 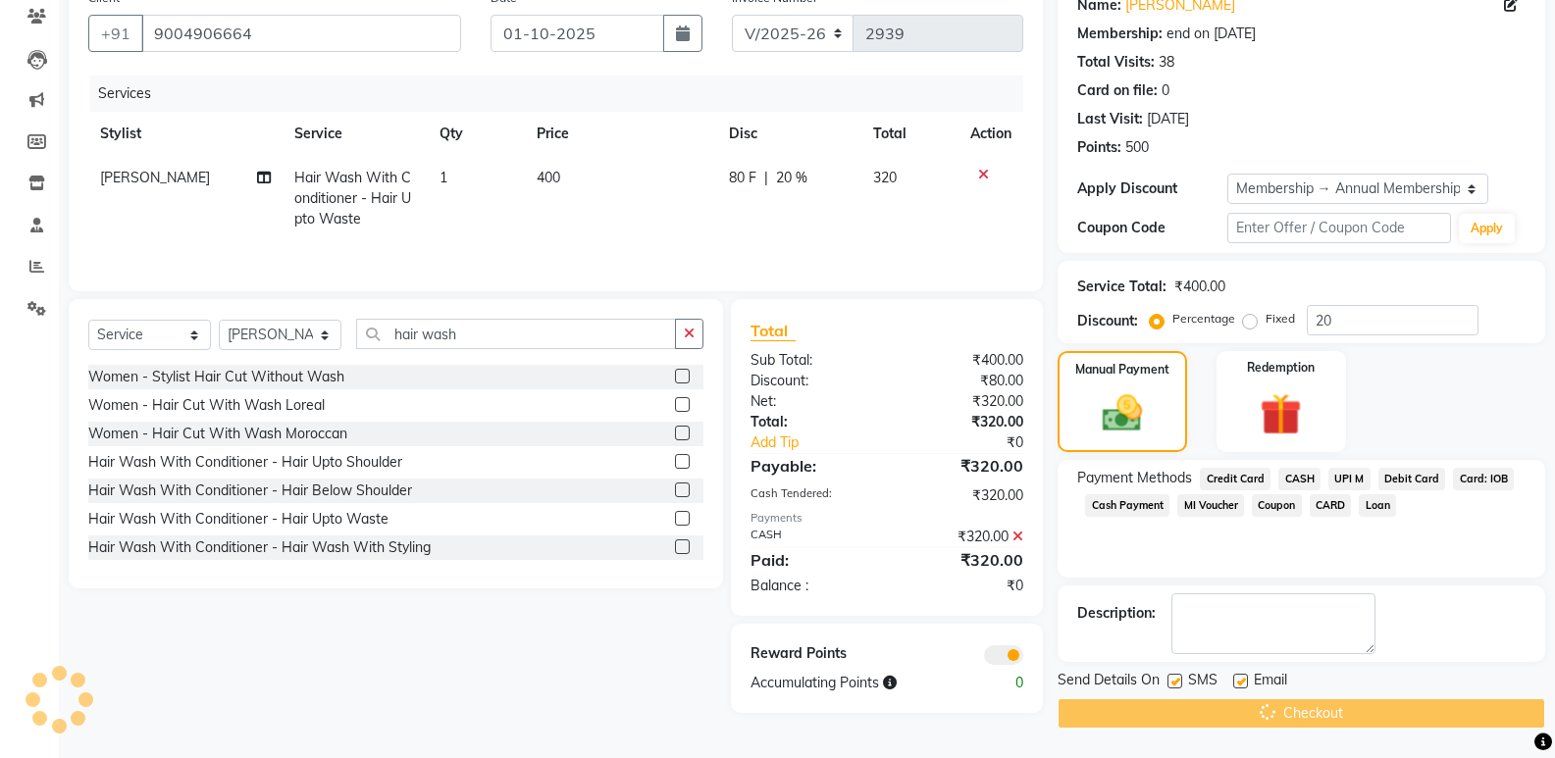 What do you see at coordinates (355, 133) in the screenshot?
I see `th: Service` at bounding box center [355, 133].